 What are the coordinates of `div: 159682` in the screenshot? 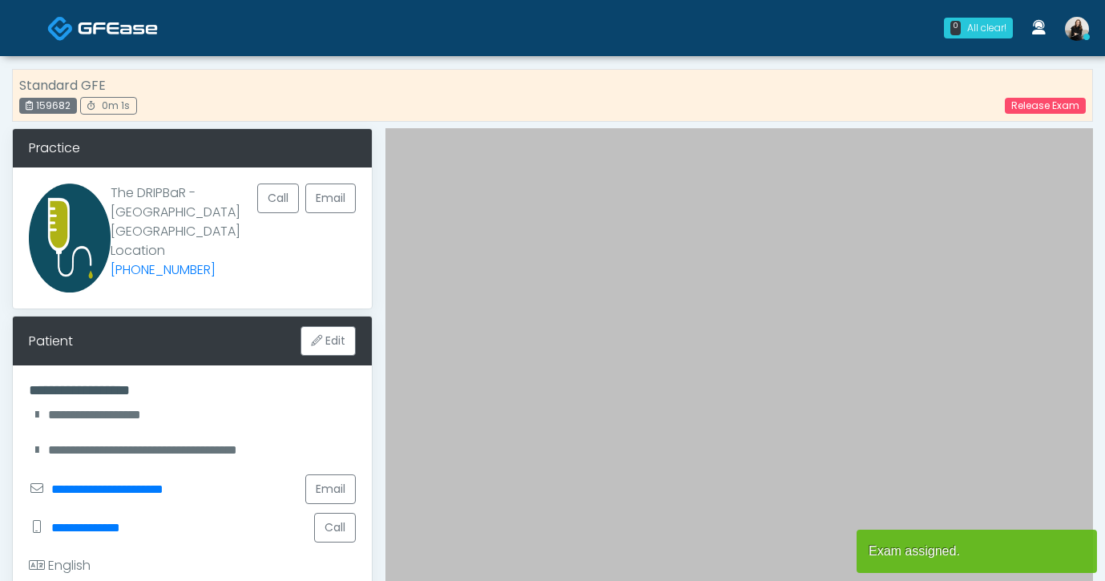 It's located at (48, 106).